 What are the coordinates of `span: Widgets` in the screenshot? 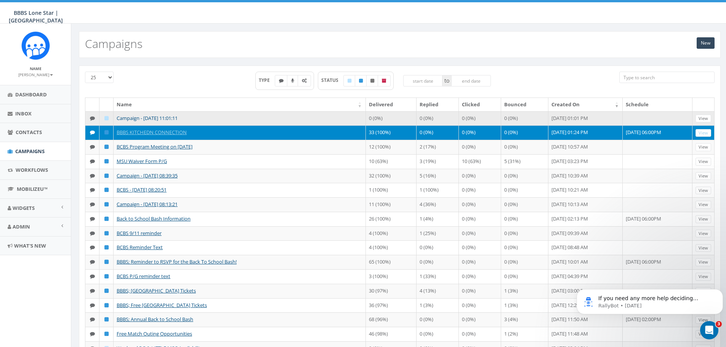 It's located at (24, 208).